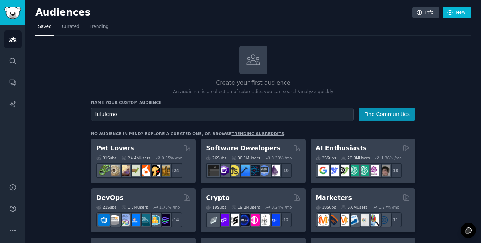 This screenshot has height=243, width=481. Describe the element at coordinates (114, 220) in the screenshot. I see `img: AWS_Certified_Experts` at that location.